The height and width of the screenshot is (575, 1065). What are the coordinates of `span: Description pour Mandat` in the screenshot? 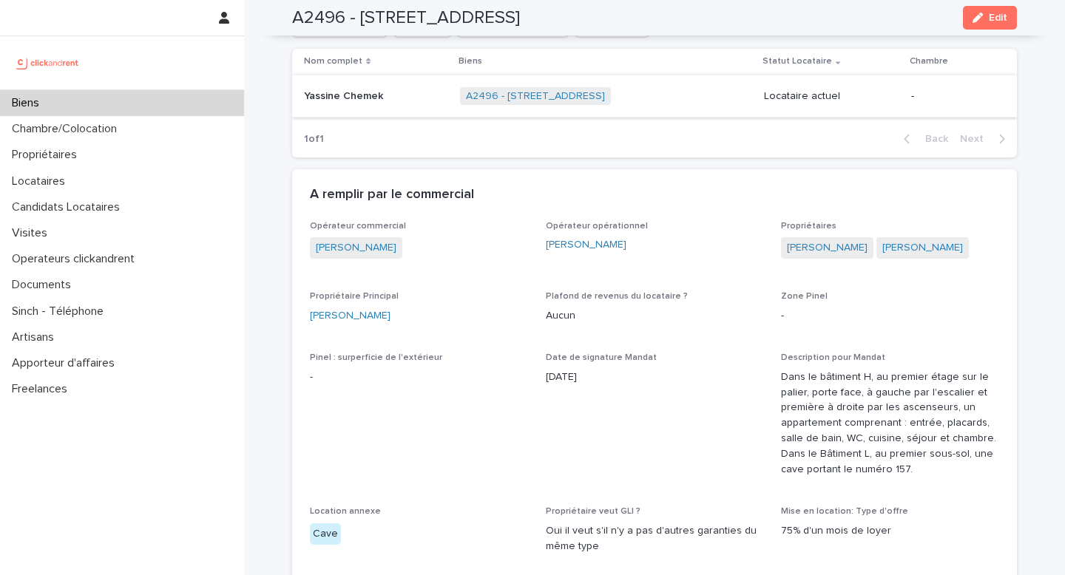 It's located at (833, 358).